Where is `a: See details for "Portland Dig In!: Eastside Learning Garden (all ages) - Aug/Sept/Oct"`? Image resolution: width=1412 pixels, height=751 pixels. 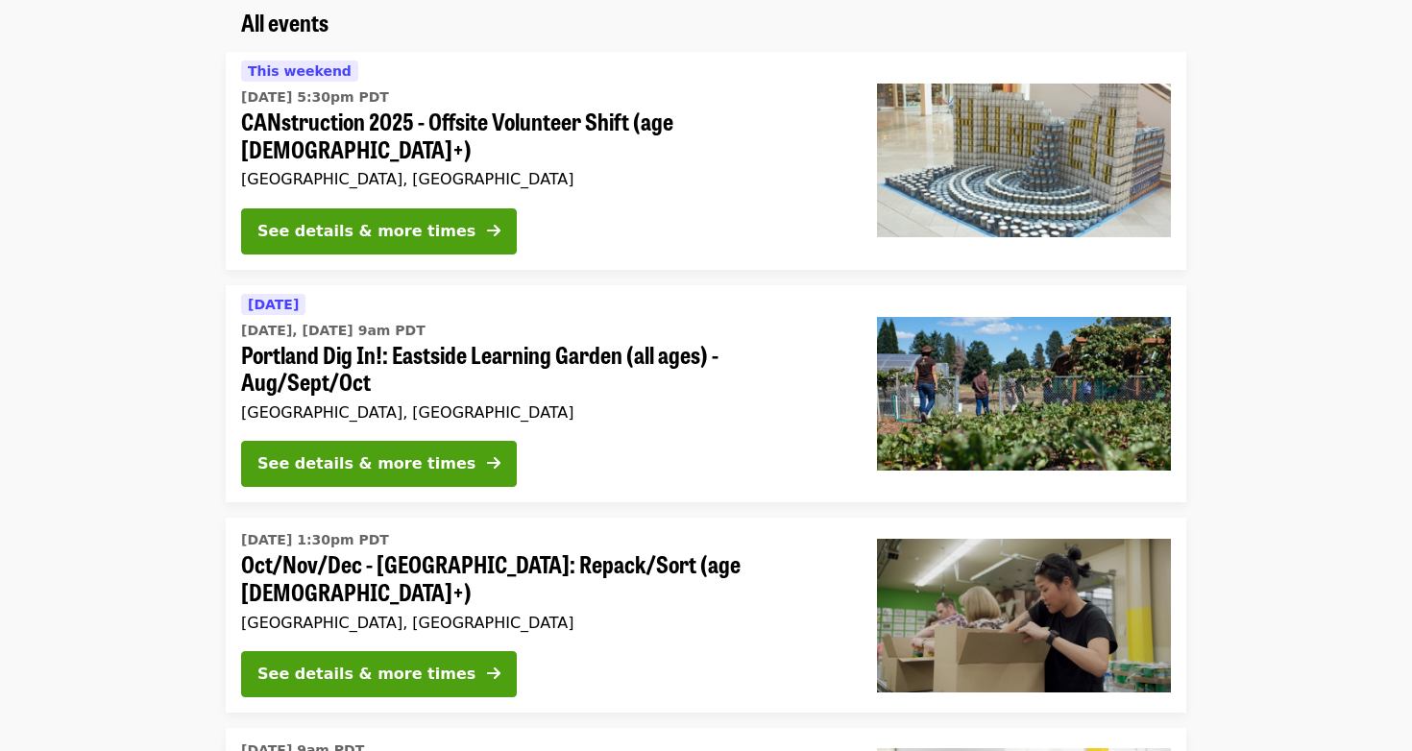 a: See details for "Portland Dig In!: Eastside Learning Garden (all ages) - Aug/Sept/Oct" is located at coordinates (706, 394).